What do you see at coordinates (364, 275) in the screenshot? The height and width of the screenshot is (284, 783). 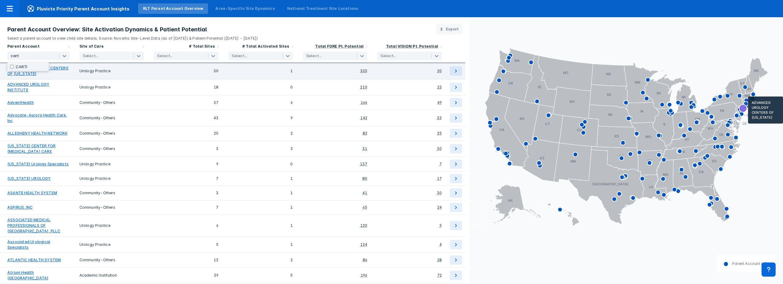 I see `div: 196` at bounding box center [364, 275].